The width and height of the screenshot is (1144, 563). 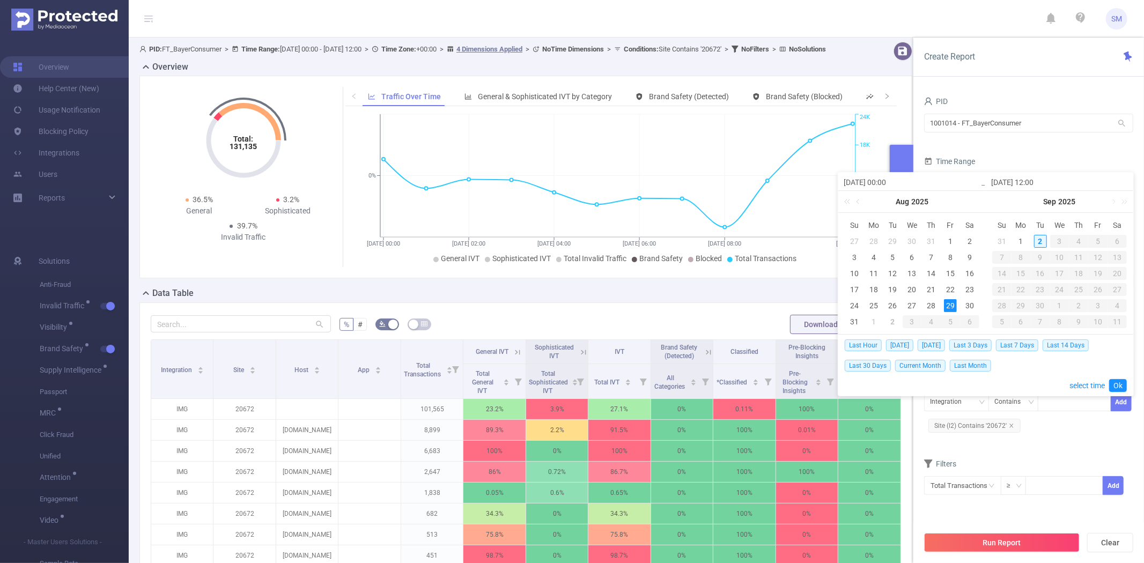 What do you see at coordinates (874, 306) in the screenshot?
I see `td: August 25, 2025` at bounding box center [874, 306].